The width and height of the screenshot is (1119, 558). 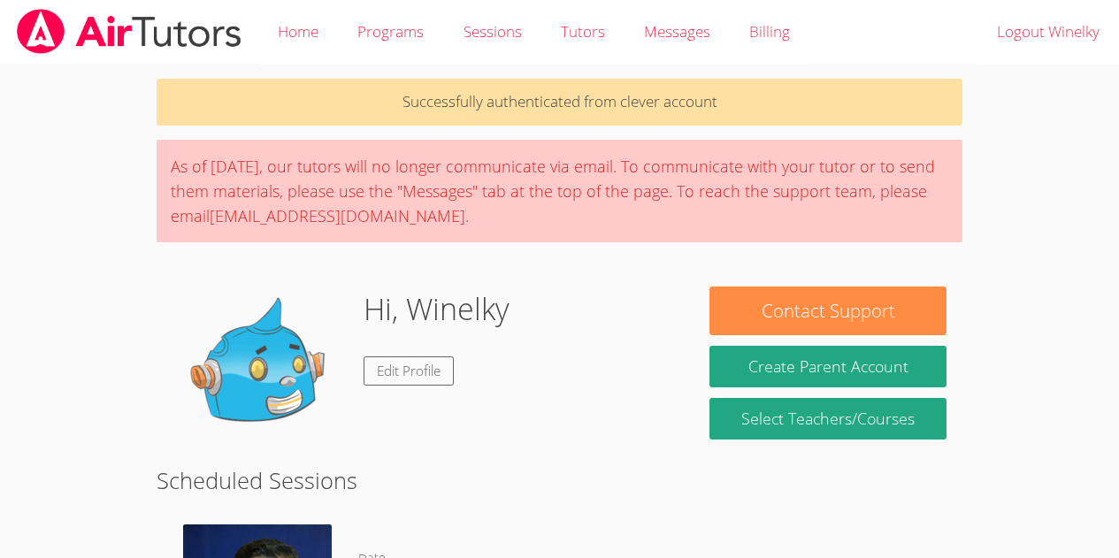 I want to click on p: Successfully authenticated from clever account, so click(x=559, y=102).